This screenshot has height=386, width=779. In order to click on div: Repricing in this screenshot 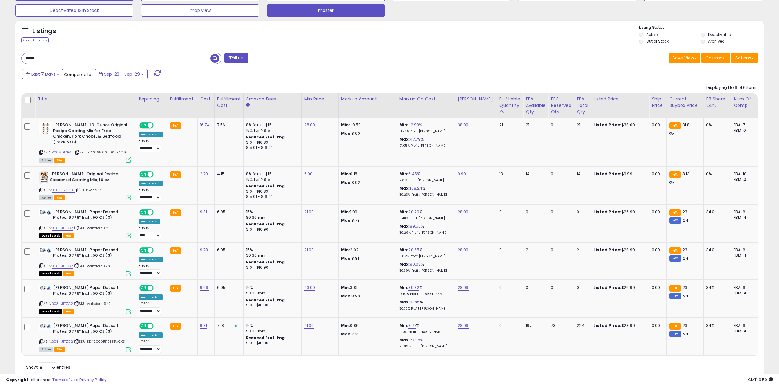, I will do `click(151, 99)`.